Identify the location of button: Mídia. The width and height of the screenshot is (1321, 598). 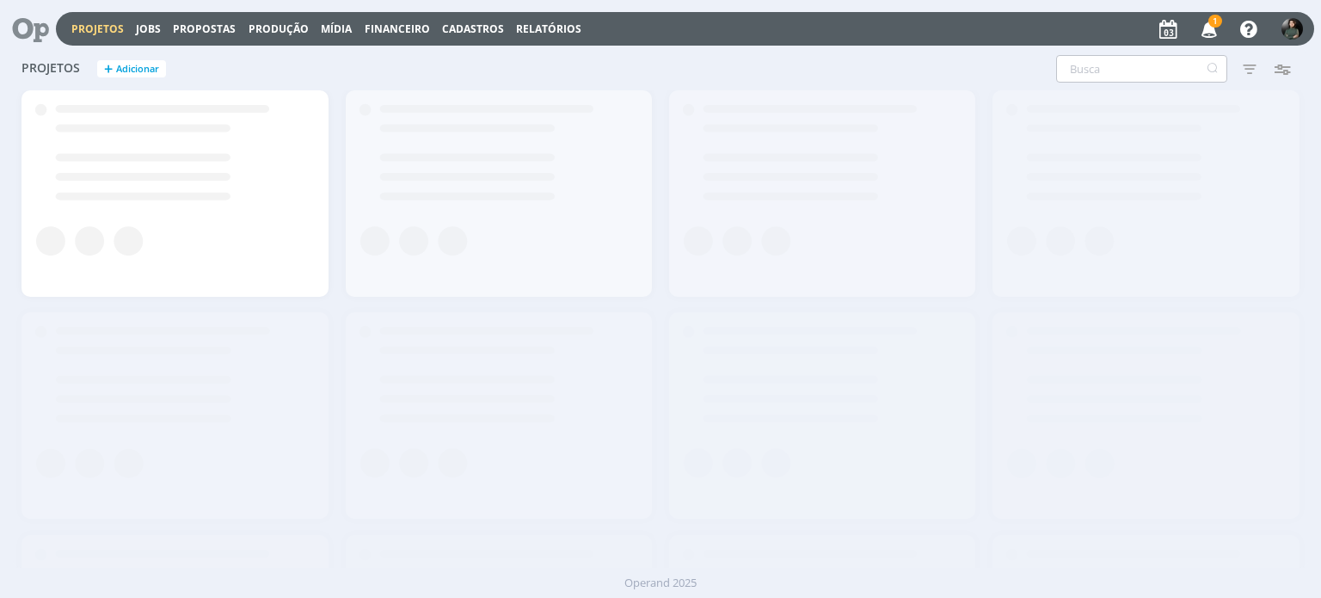
(336, 29).